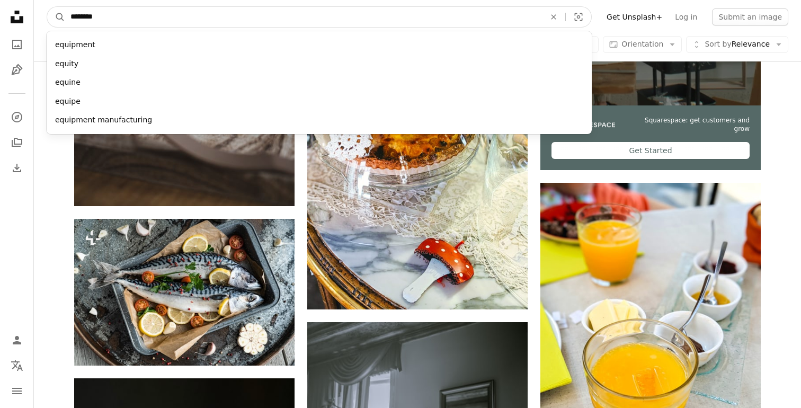 The image size is (801, 408). Describe the element at coordinates (319, 45) in the screenshot. I see `div: equipment` at that location.